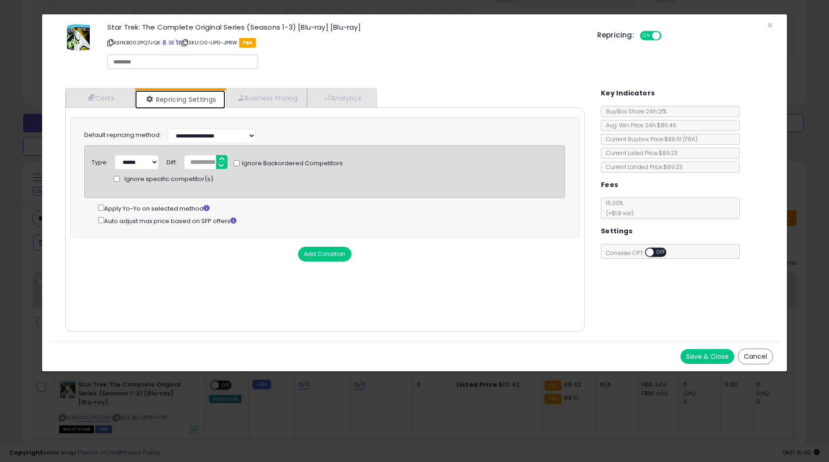  Describe the element at coordinates (172, 161) in the screenshot. I see `div: Diff:` at that location.